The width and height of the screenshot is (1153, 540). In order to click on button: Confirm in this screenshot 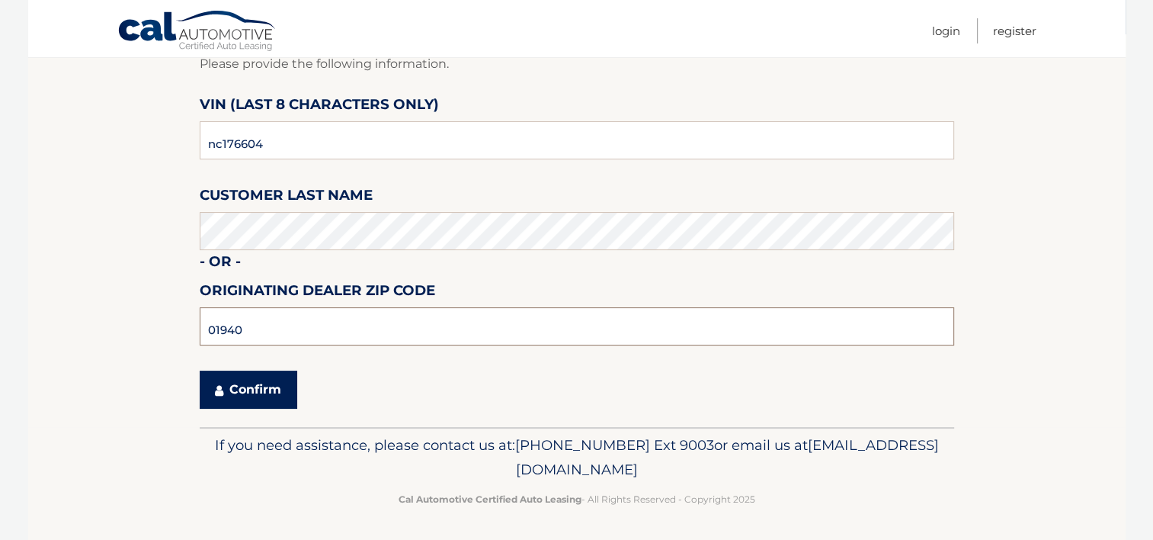, I will do `click(249, 390)`.